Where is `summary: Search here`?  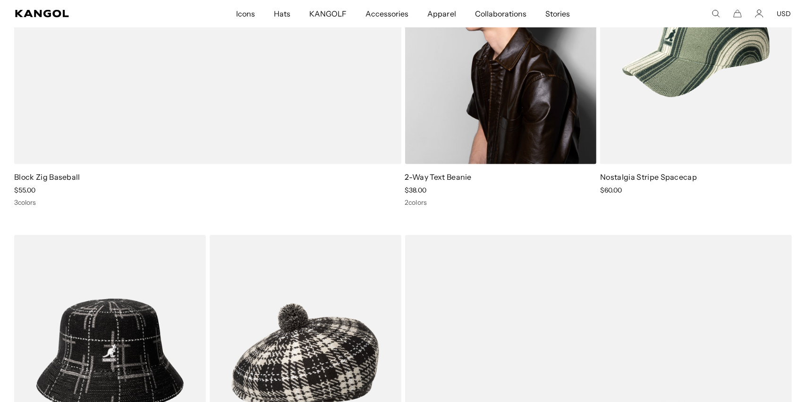
summary: Search here is located at coordinates (716, 14).